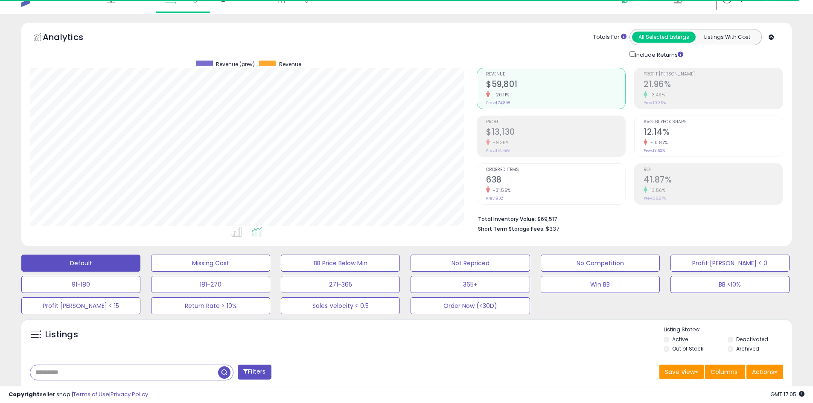 This screenshot has width=813, height=403. Describe the element at coordinates (658, 54) in the screenshot. I see `div: Include Returns` at that location.